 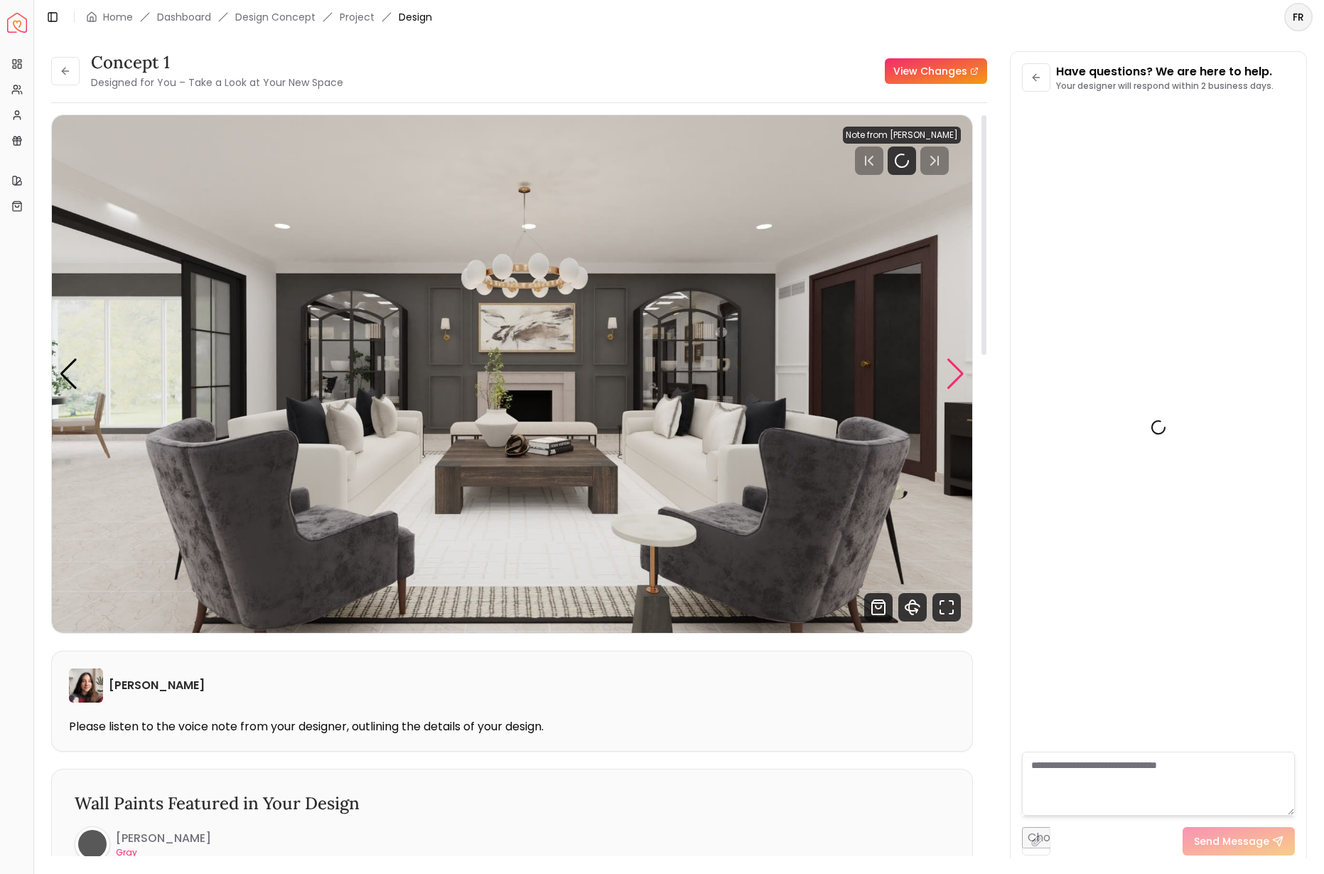 What do you see at coordinates (163, 852) in the screenshot?
I see `p: Gray` at bounding box center [163, 852].